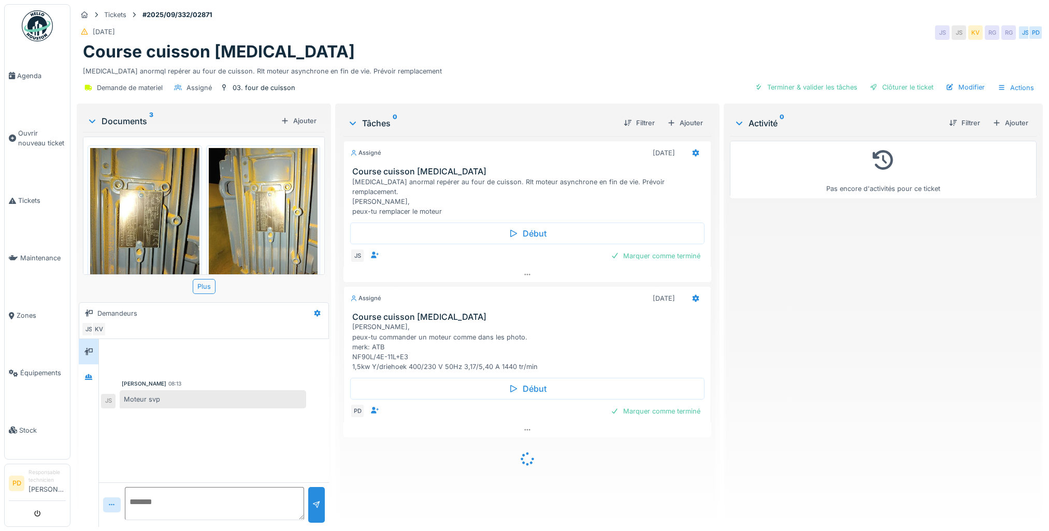 Image resolution: width=1049 pixels, height=531 pixels. Describe the element at coordinates (37, 138) in the screenshot. I see `a: Ouvrir nouveau ticket` at that location.